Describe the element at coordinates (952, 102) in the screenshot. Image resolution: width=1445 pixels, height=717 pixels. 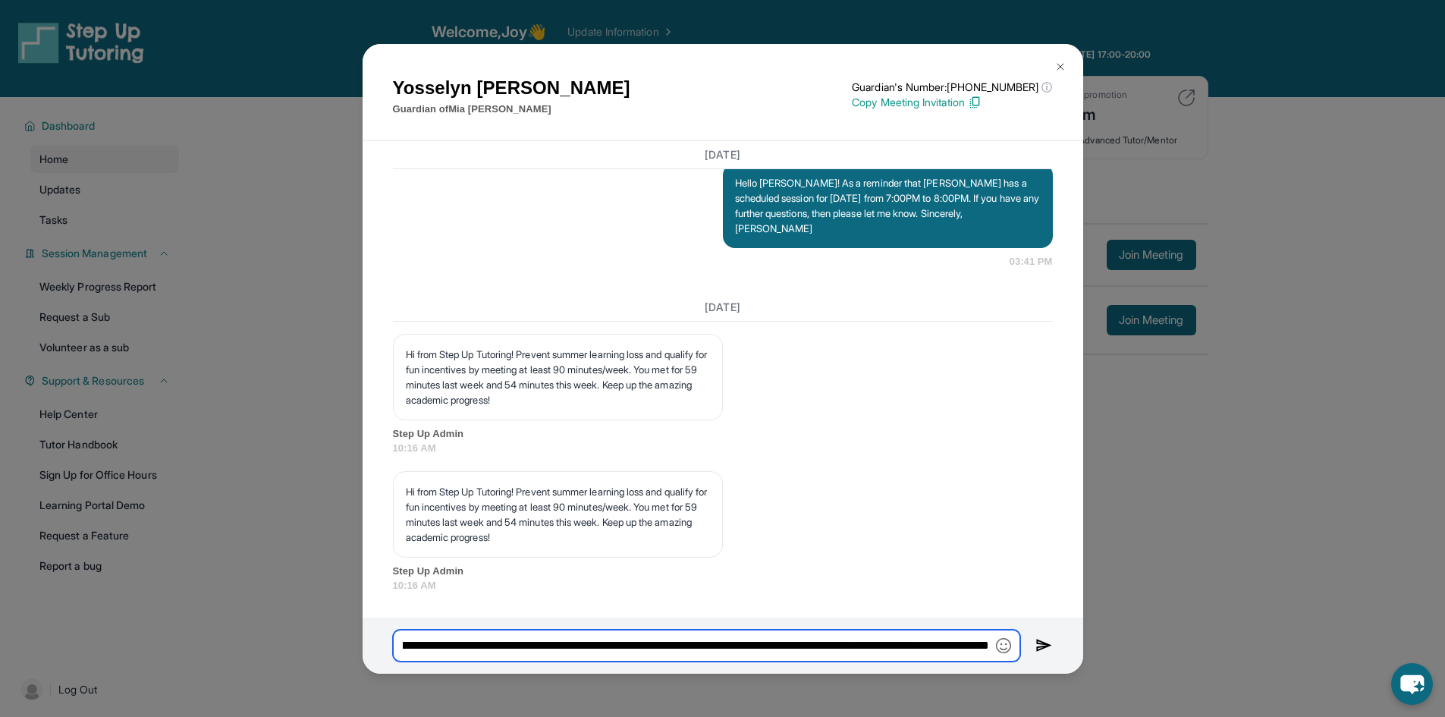
I see `p: Copy Meeting Invitation` at that location.